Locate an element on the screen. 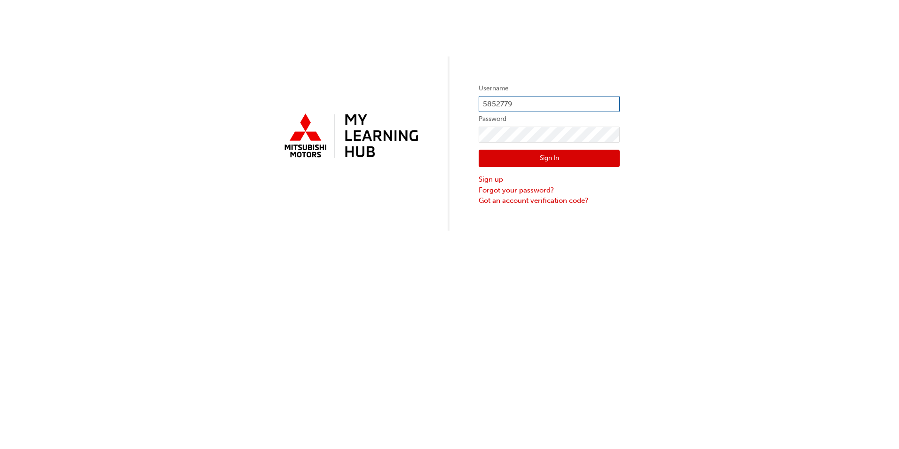  a: Got an account verification code? is located at coordinates (549, 200).